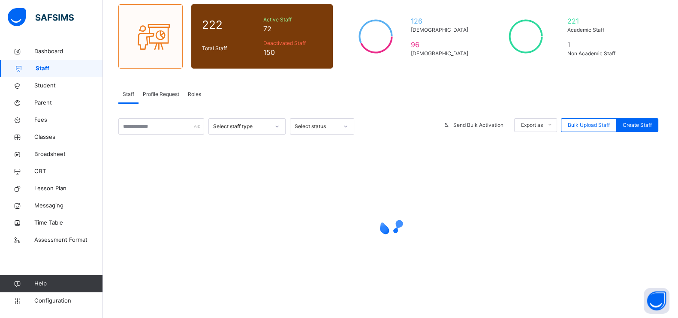 The width and height of the screenshot is (678, 318). I want to click on div: Select status, so click(317, 127).